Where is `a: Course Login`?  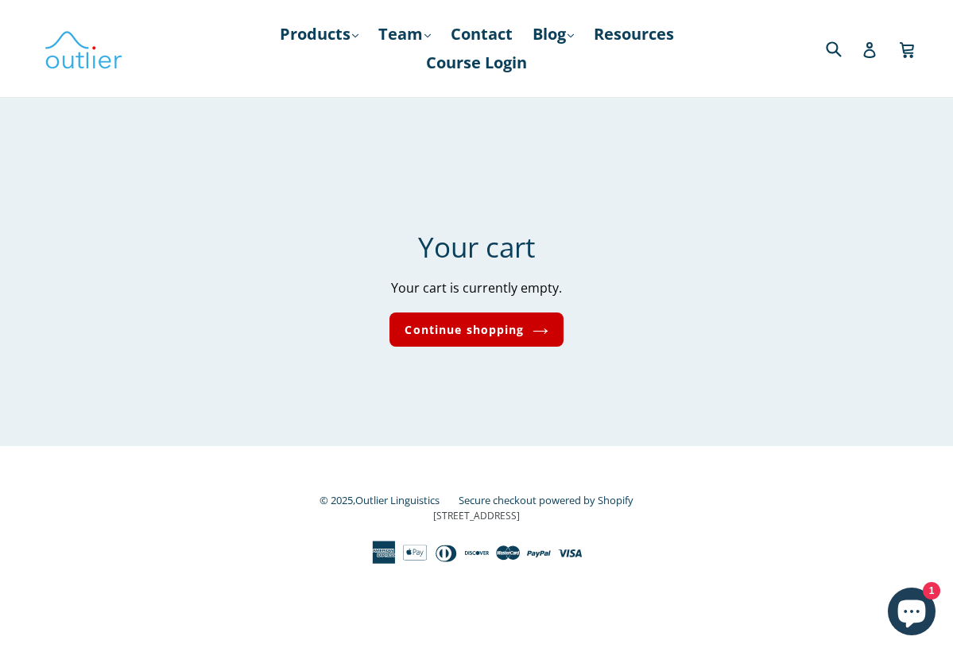 a: Course Login is located at coordinates (476, 63).